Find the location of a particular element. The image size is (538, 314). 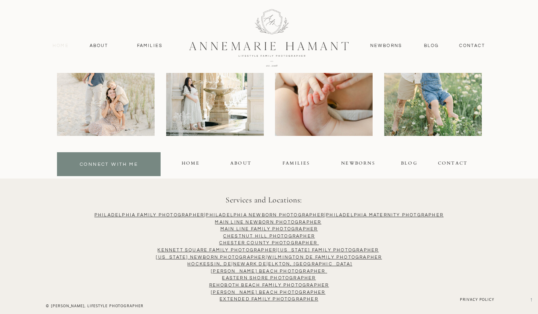

div: contact is located at coordinates (453, 164).